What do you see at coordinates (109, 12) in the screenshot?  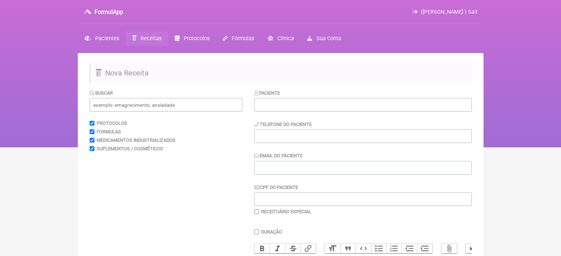 I see `h3: FormulApp` at bounding box center [109, 12].